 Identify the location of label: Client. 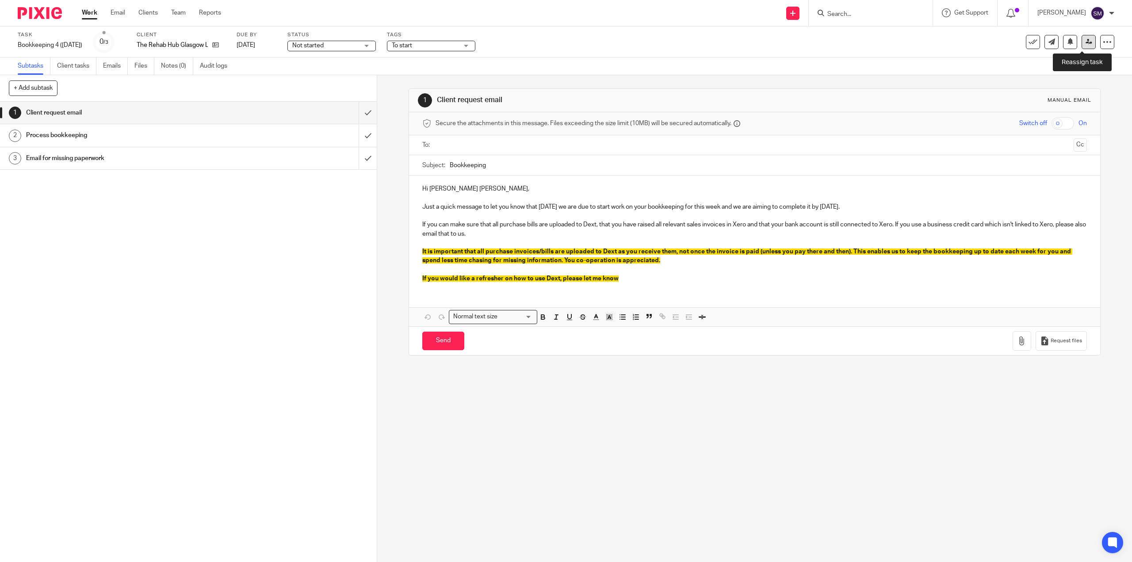
(181, 35).